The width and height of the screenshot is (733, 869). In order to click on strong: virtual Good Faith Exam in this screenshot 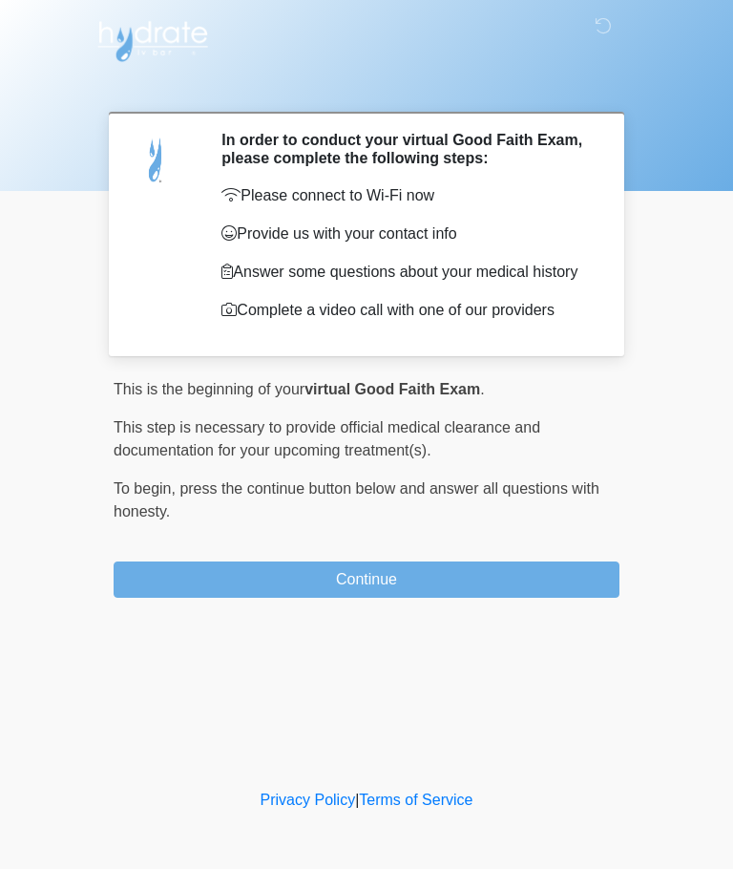, I will do `click(393, 389)`.